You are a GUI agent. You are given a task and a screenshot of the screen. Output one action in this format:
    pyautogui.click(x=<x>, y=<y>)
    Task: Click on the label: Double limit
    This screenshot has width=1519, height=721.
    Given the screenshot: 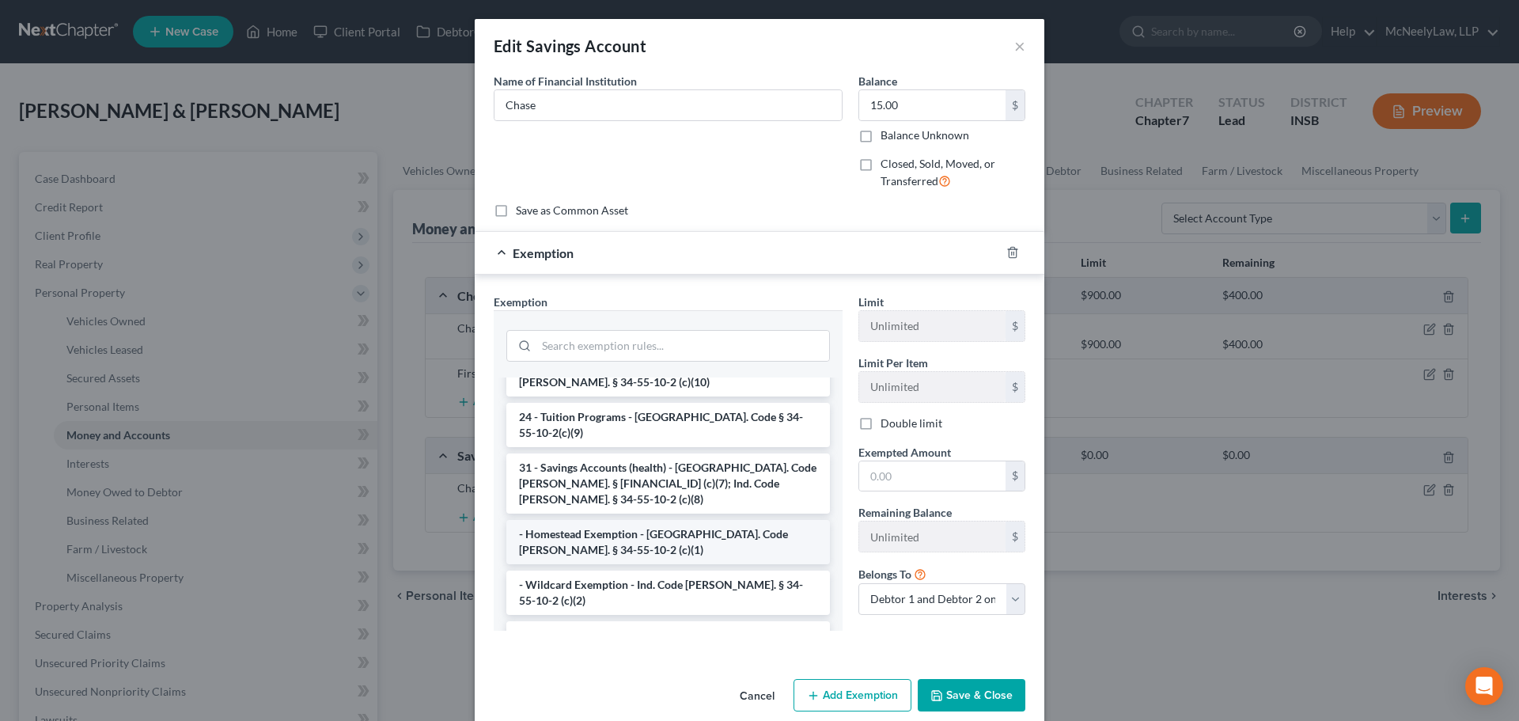 What is the action you would take?
    pyautogui.click(x=912, y=423)
    